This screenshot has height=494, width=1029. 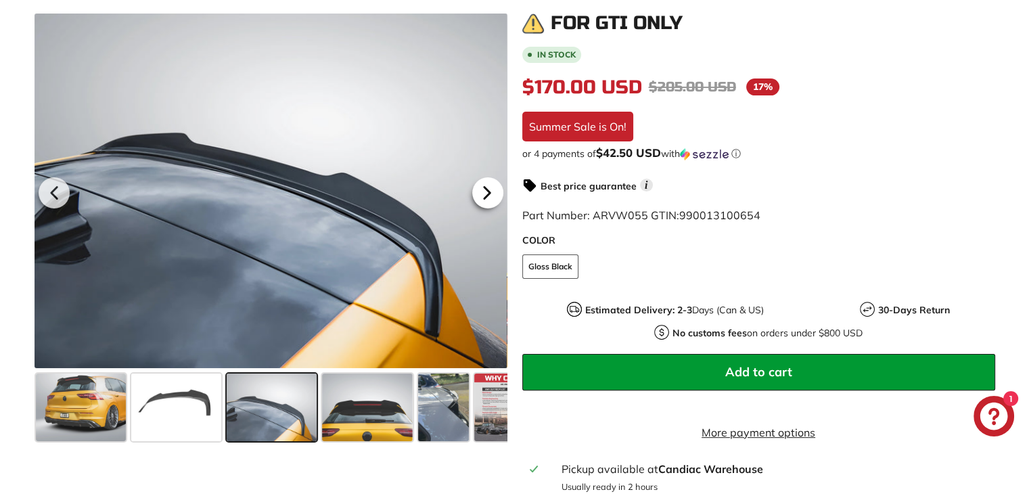 What do you see at coordinates (704, 154) in the screenshot?
I see `img: Sezzle` at bounding box center [704, 154].